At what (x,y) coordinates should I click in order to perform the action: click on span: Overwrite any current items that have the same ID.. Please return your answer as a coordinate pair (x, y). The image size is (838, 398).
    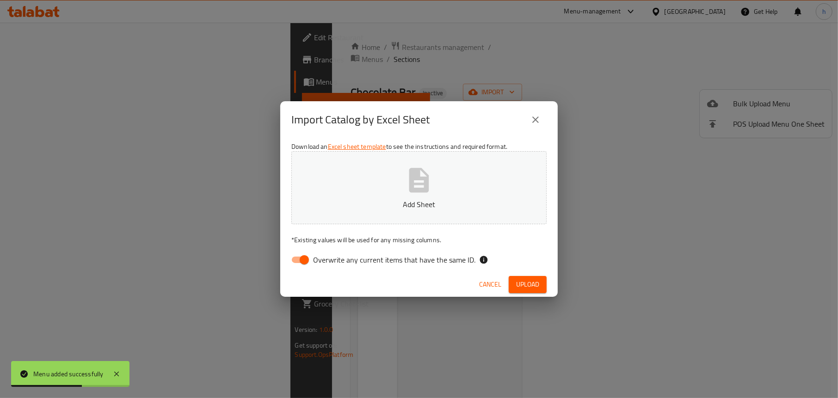
    Looking at the image, I should click on (394, 260).